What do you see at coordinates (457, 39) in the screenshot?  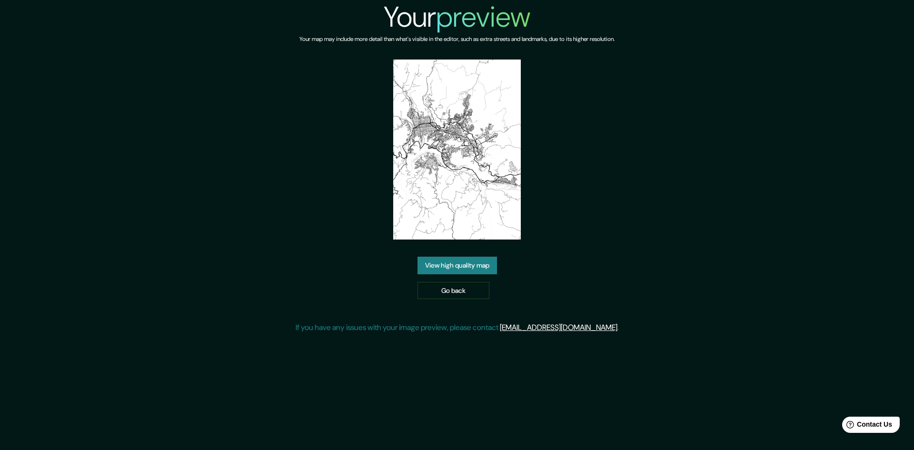 I see `h6: Your map may include more detail than what's visible in the editor, such as extra streets and lan...` at bounding box center [457, 39].